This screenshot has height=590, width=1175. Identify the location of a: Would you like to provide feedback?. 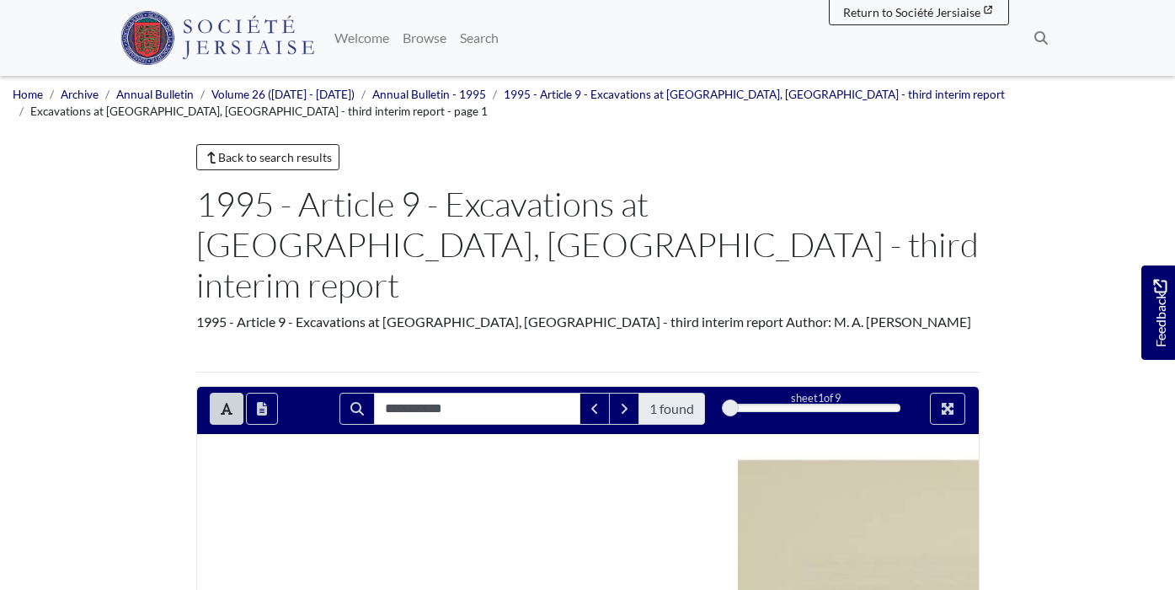
(1158, 312).